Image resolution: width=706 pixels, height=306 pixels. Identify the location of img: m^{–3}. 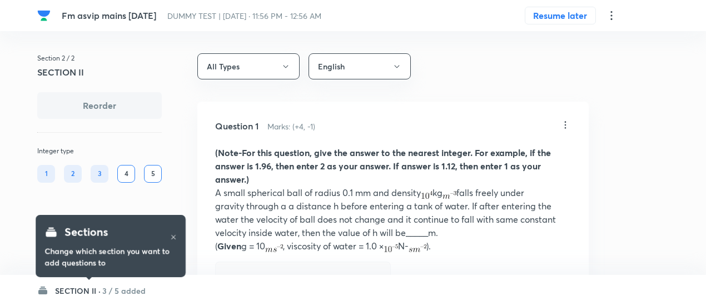
(449, 195).